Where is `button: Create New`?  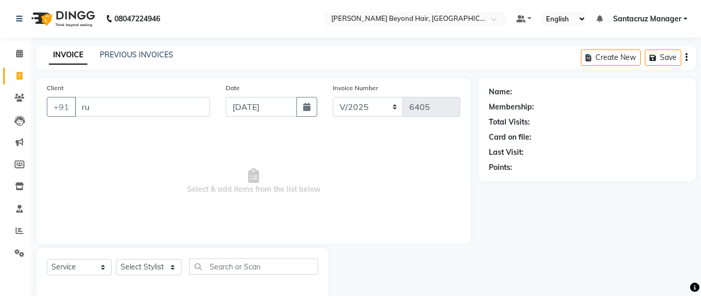 button: Create New is located at coordinates (611, 57).